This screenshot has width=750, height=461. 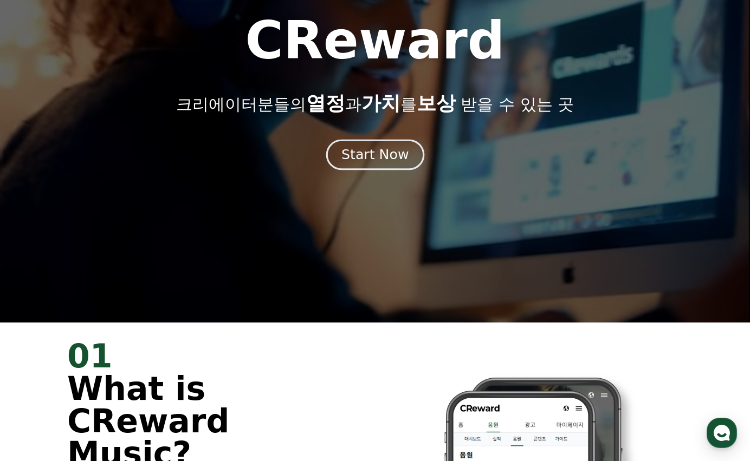 I want to click on p: 크리에이터분들의 과 를 받을 수 있는 곳, so click(x=375, y=103).